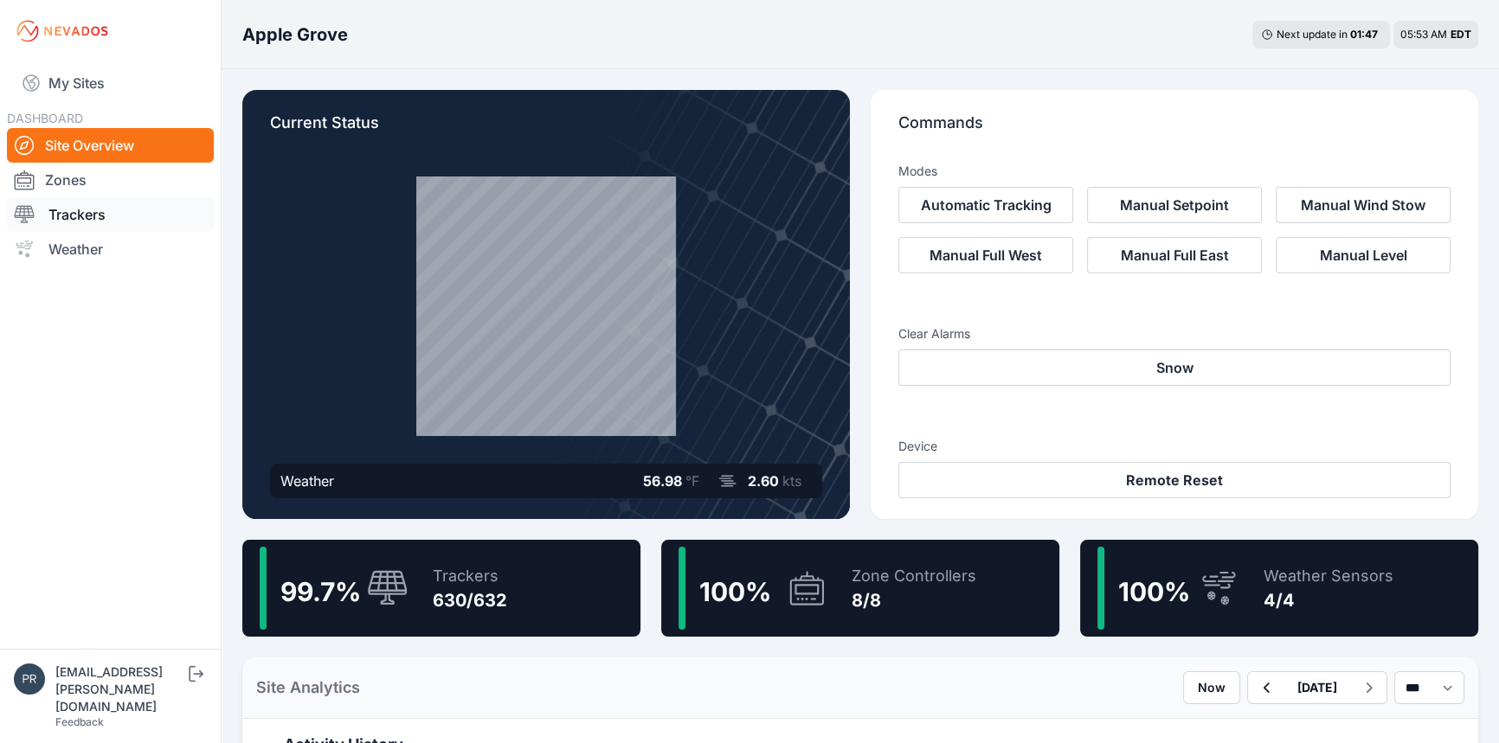  Describe the element at coordinates (45, 118) in the screenshot. I see `span: DASHBOARD` at that location.